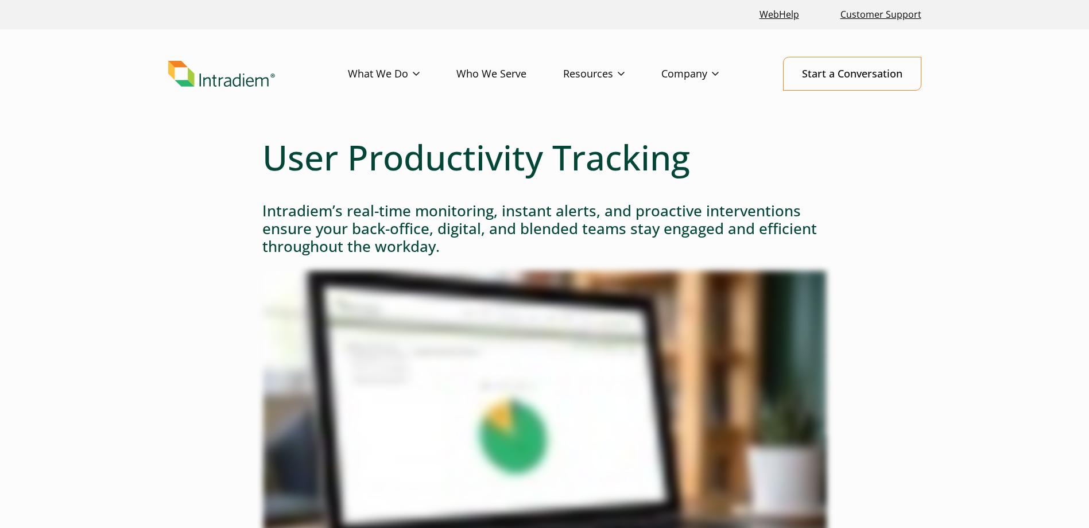 The image size is (1089, 528). What do you see at coordinates (402, 74) in the screenshot?
I see `a: What We Do` at bounding box center [402, 74].